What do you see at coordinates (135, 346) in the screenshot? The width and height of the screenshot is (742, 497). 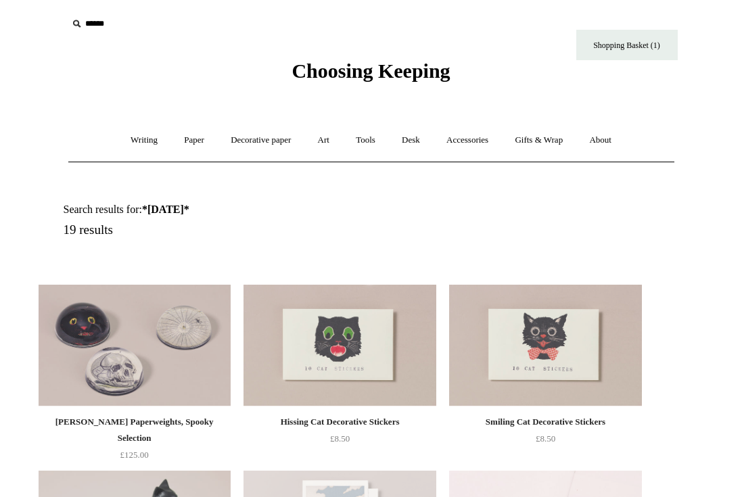 I see `img: John Derian Paperweights, Spooky Selection` at bounding box center [135, 346].